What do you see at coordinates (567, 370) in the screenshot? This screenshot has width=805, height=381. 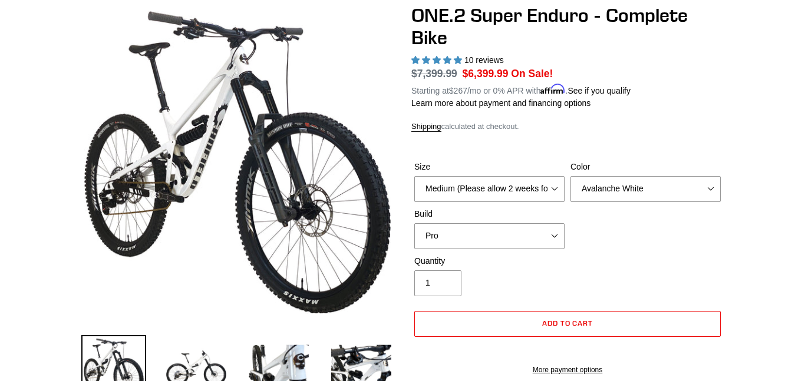 I see `a: More payment options` at bounding box center [567, 370].